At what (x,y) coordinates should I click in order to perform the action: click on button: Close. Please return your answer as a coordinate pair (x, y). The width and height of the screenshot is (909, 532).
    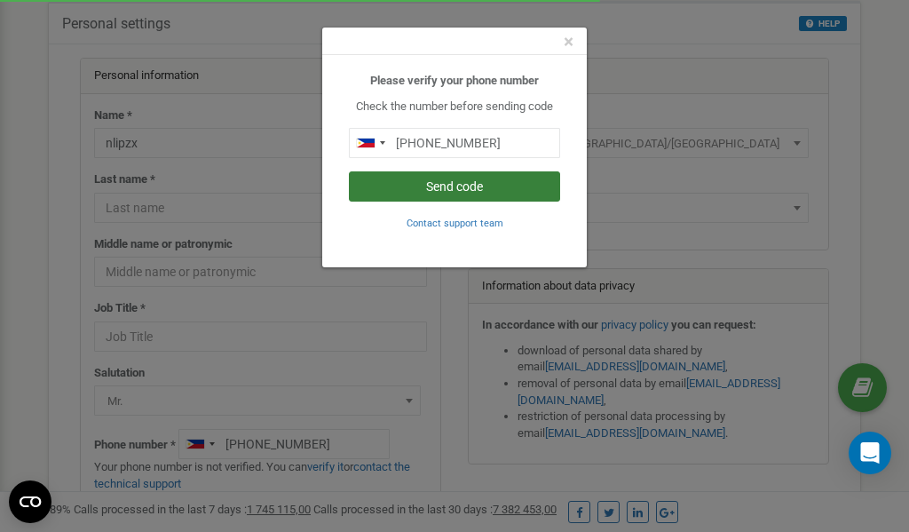
    Looking at the image, I should click on (568, 42).